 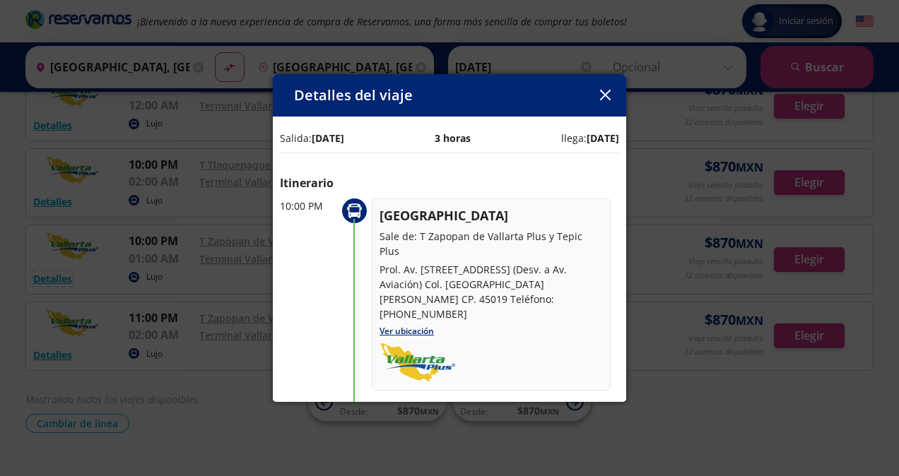 I want to click on p: Sale de: T Zapopan de Vallarta Plus y Tepic Plus, so click(x=491, y=244).